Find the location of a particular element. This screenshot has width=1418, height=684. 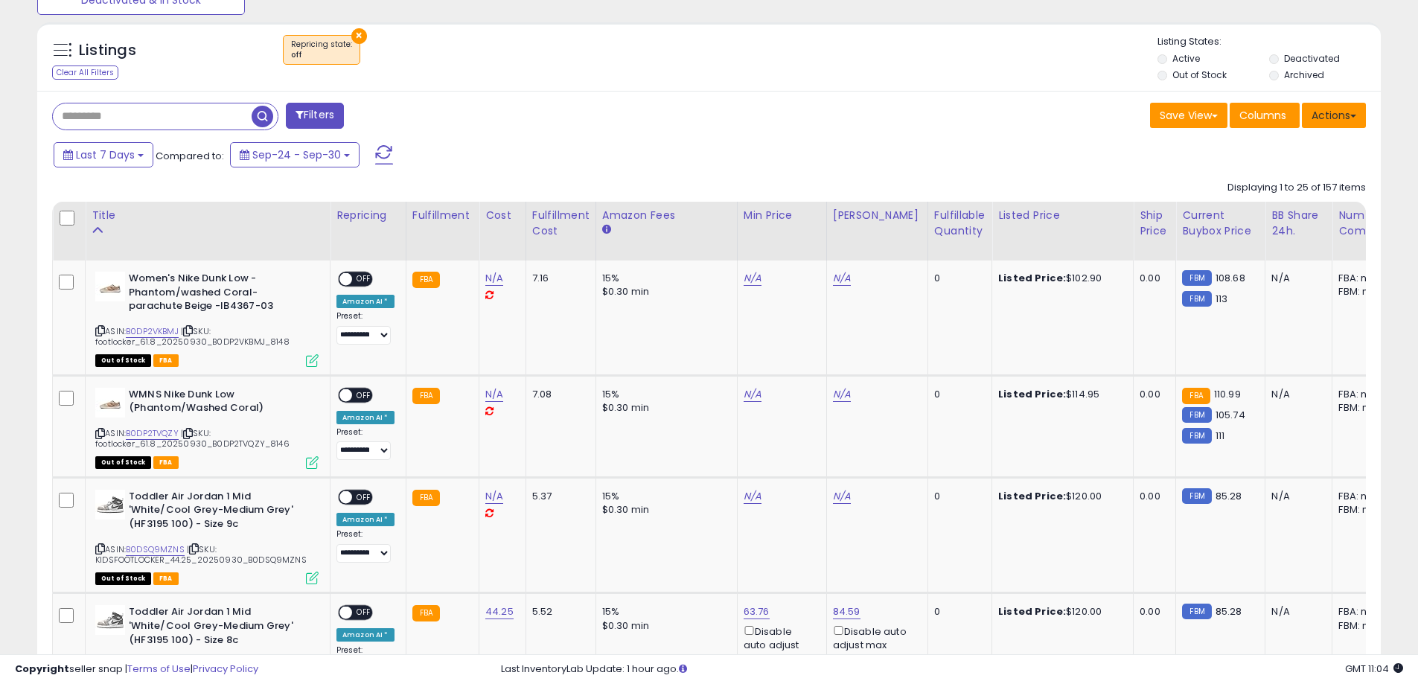

span: 111 is located at coordinates (1220, 436).